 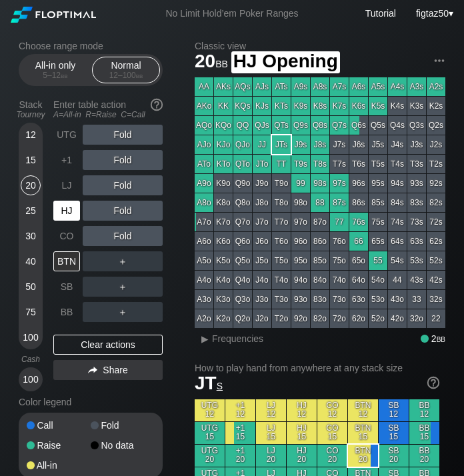 What do you see at coordinates (416, 106) in the screenshot?
I see `div: K3s` at bounding box center [416, 106].